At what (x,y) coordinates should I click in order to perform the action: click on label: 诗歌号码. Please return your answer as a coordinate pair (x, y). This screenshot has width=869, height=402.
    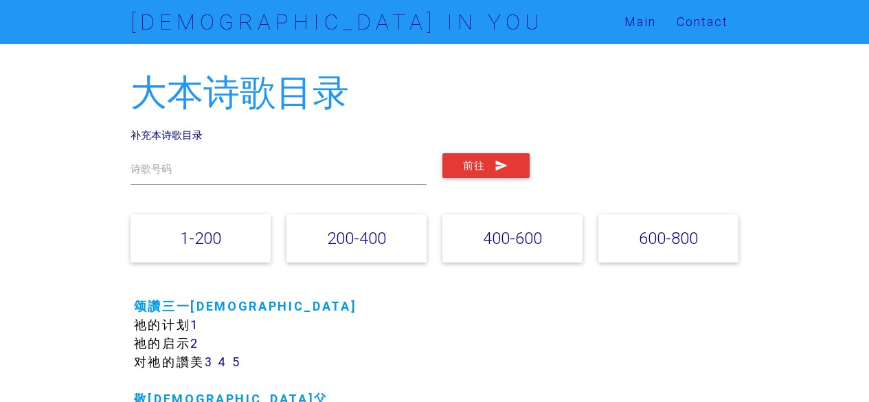
    Looking at the image, I should click on (151, 169).